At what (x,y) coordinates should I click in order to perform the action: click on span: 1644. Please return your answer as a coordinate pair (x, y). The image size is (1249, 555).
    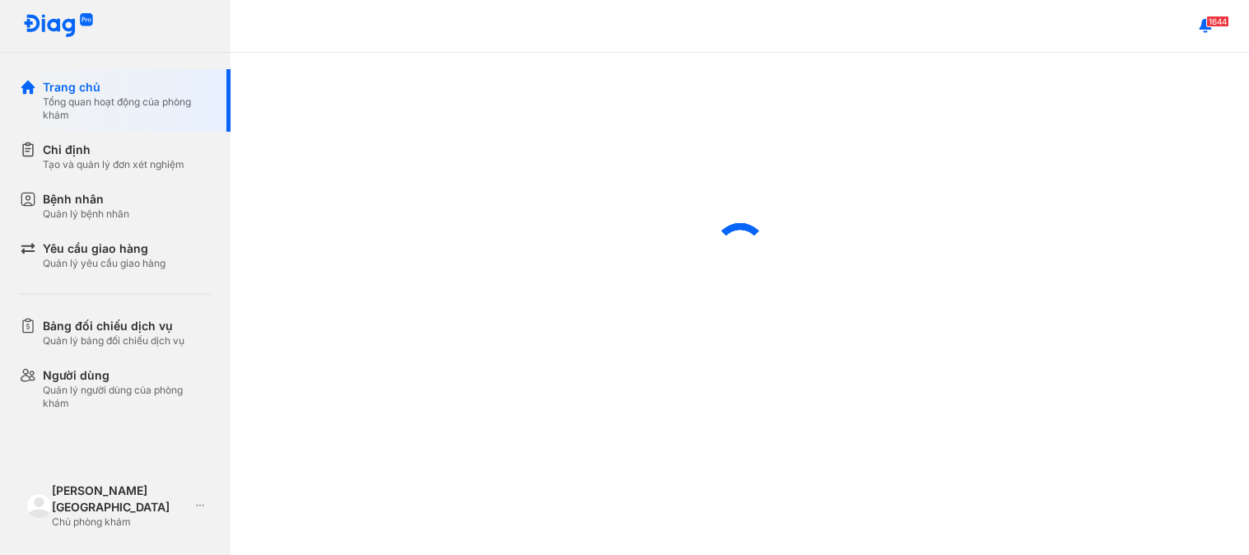
    Looking at the image, I should click on (1217, 21).